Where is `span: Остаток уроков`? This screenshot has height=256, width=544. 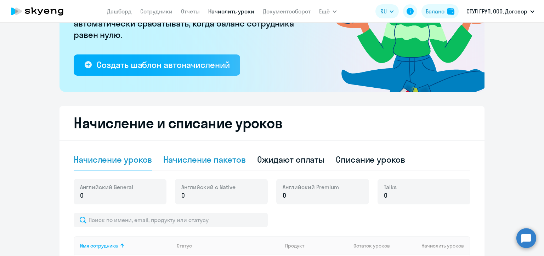
span: Остаток уроков is located at coordinates (371, 246).